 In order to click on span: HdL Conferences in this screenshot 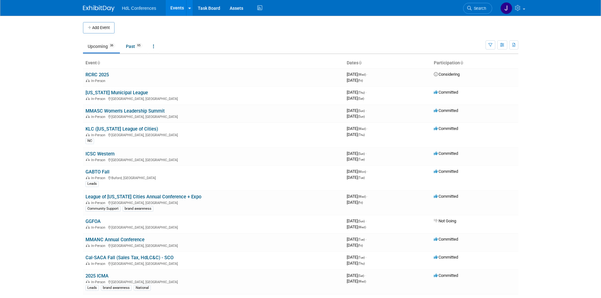, I will do `click(139, 8)`.